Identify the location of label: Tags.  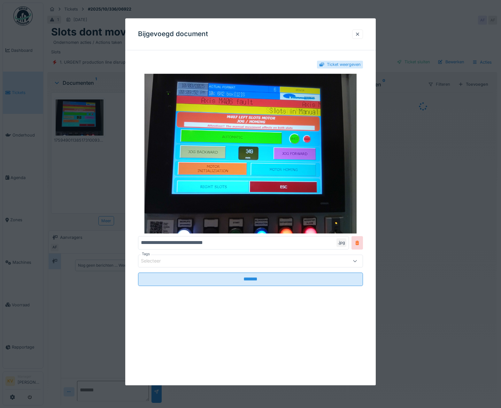
(146, 254).